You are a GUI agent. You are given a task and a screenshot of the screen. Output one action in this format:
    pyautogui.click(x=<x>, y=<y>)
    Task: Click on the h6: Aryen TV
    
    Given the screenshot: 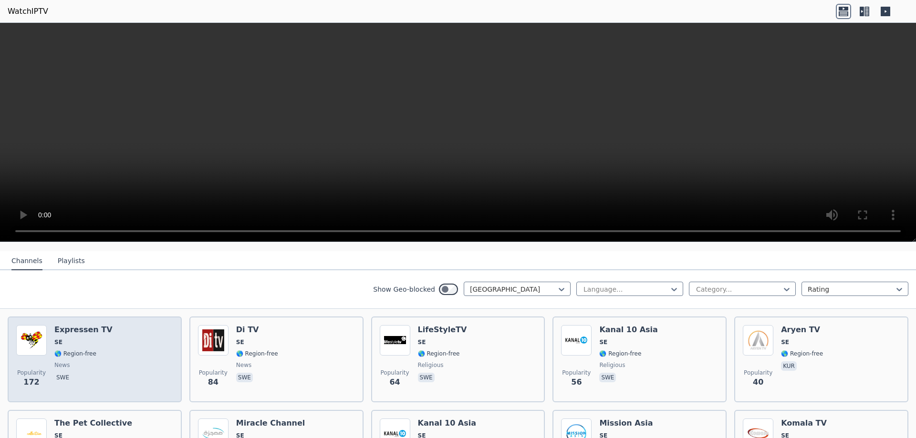 What is the action you would take?
    pyautogui.click(x=802, y=330)
    